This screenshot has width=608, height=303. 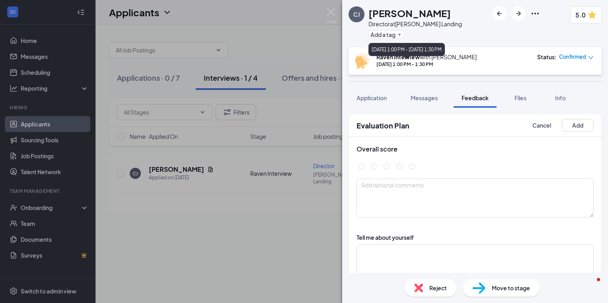 I want to click on div: Status :, so click(x=547, y=57).